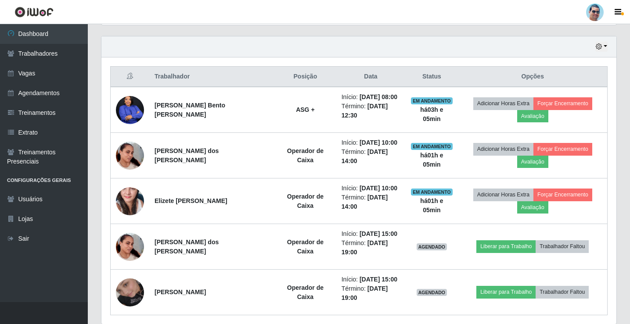 The height and width of the screenshot is (324, 630). What do you see at coordinates (432, 114) in the screenshot?
I see `strong: há 03 h e 05 min` at bounding box center [432, 114].